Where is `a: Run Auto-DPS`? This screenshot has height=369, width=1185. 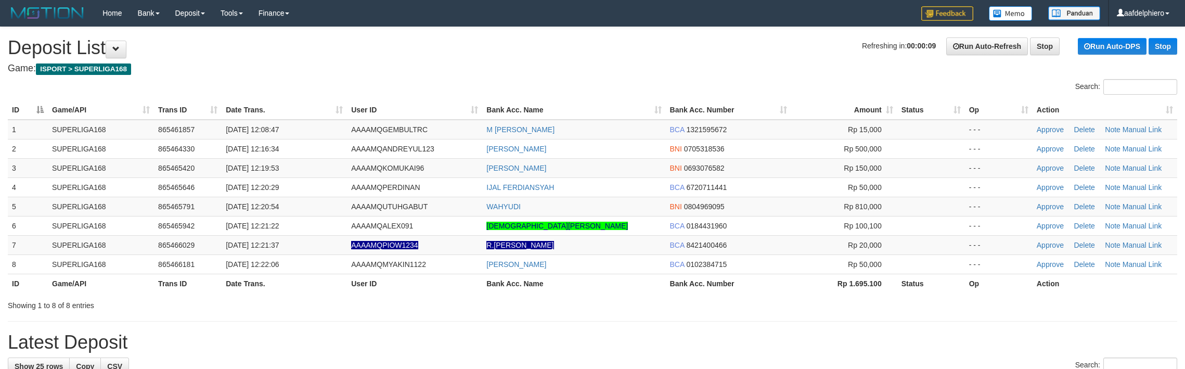 a: Run Auto-DPS is located at coordinates (1112, 46).